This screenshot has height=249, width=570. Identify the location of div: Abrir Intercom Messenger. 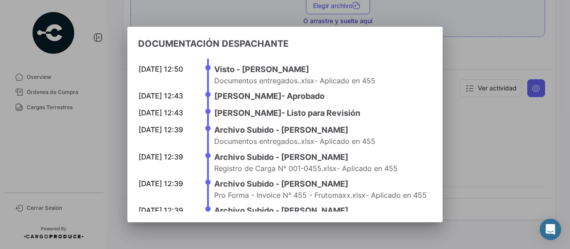
(551, 229).